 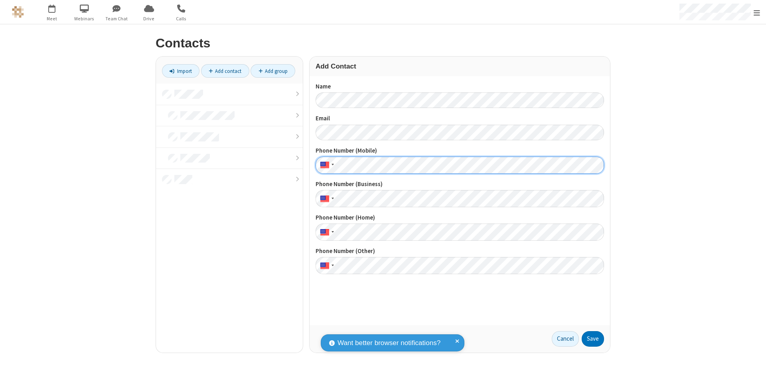 I want to click on button: Save, so click(x=593, y=340).